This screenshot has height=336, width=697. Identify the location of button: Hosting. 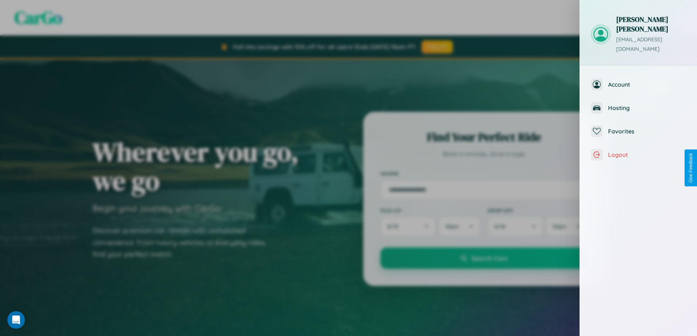
(638, 108).